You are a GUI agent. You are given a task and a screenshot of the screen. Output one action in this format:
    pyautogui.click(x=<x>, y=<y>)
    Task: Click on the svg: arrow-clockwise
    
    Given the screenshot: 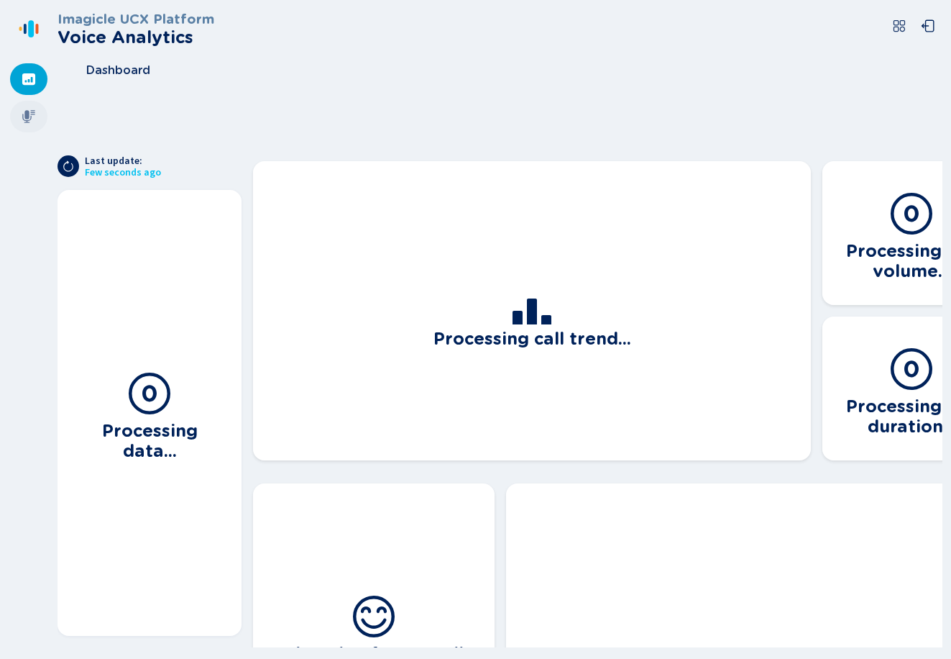 What is the action you would take?
    pyautogui.click(x=68, y=166)
    